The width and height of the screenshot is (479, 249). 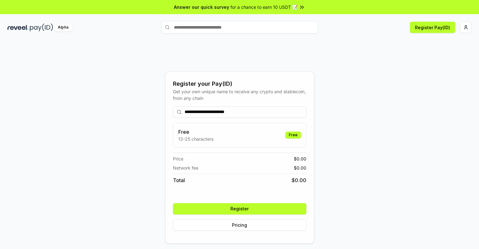 I want to click on div: Free, so click(x=293, y=135).